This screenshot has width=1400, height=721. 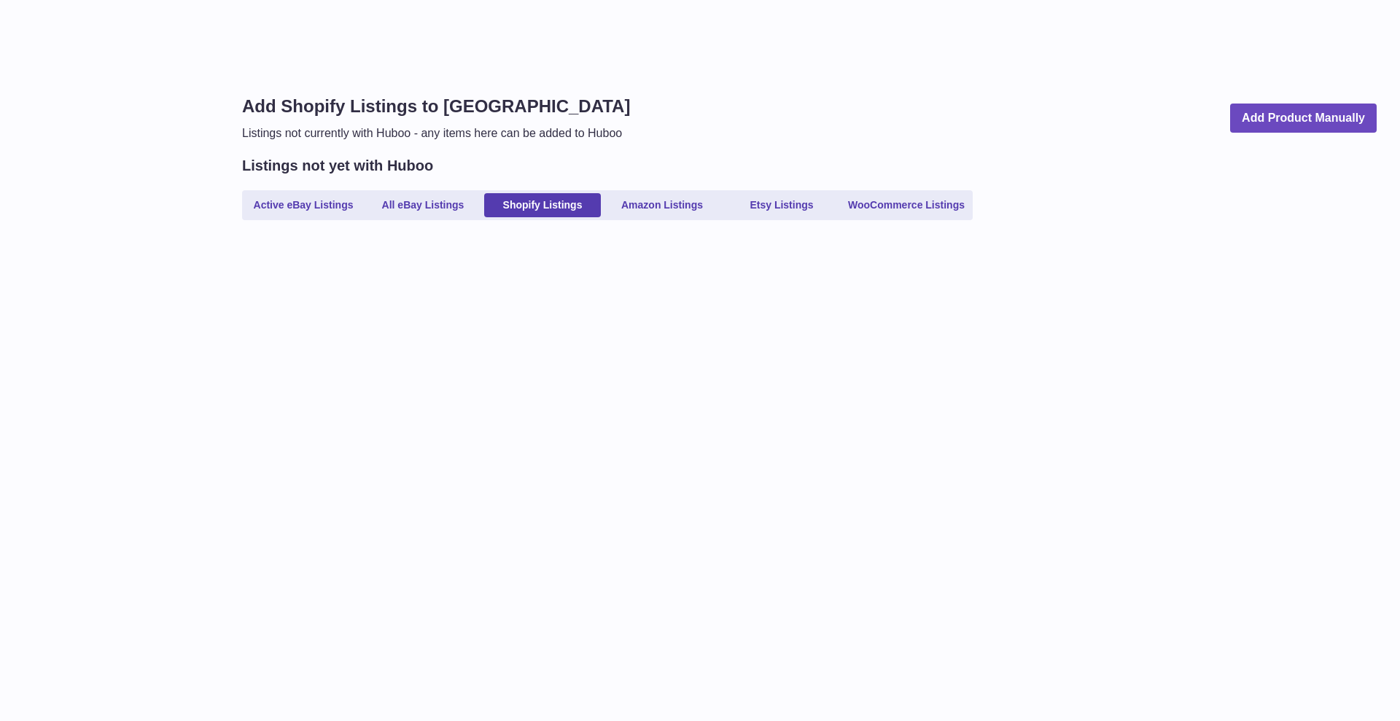 I want to click on a: All eBay Listings, so click(x=423, y=205).